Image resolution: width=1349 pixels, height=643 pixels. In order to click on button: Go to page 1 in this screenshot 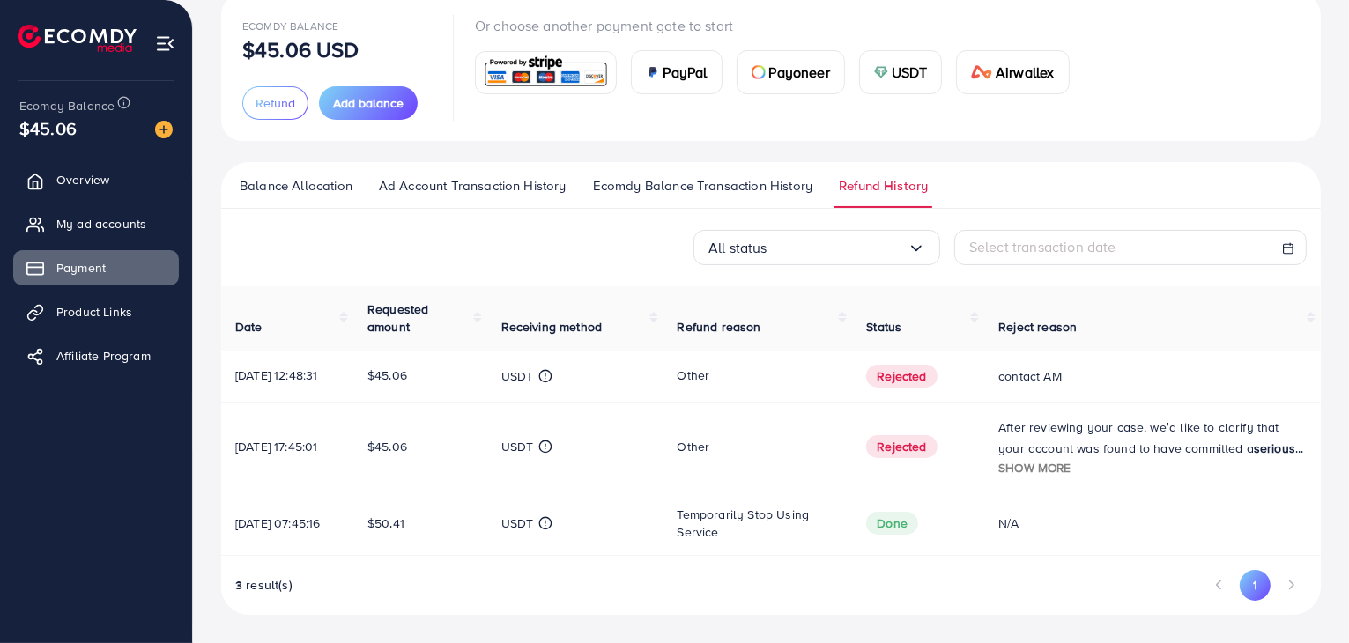, I will do `click(1254, 585)`.